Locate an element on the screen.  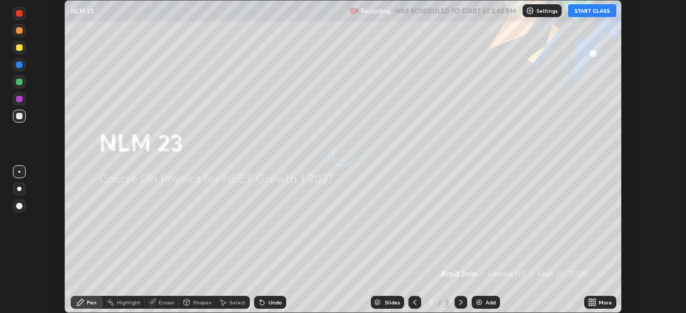
div: Eraser is located at coordinates (167, 303).